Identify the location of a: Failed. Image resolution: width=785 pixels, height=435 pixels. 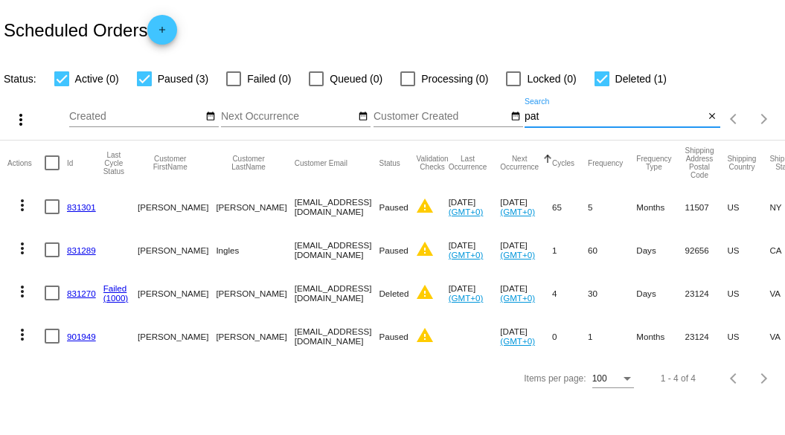
(115, 288).